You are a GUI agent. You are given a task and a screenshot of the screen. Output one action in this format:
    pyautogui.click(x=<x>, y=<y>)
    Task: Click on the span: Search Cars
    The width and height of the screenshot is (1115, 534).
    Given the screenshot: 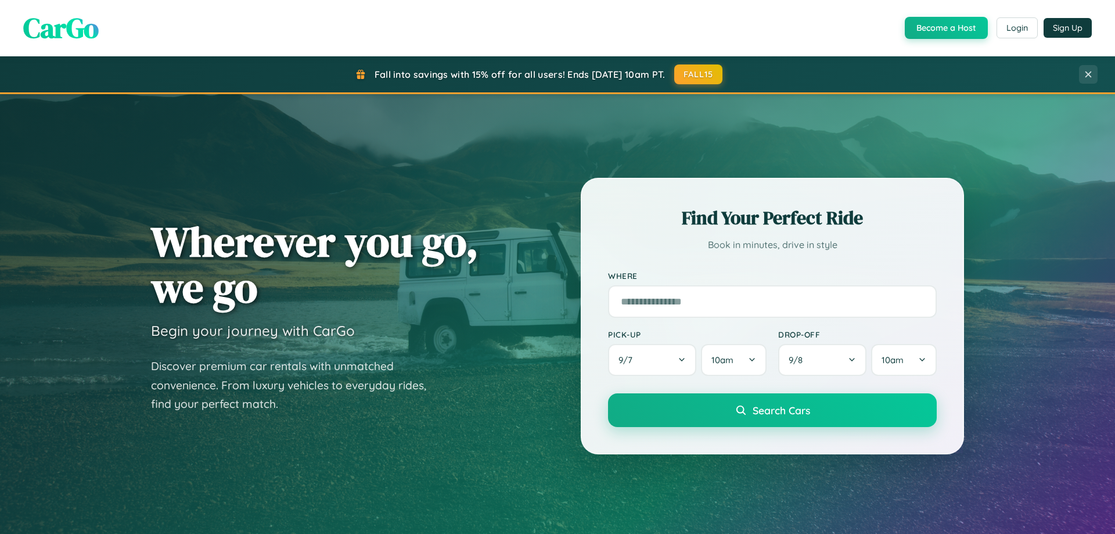 What is the action you would take?
    pyautogui.click(x=781, y=410)
    